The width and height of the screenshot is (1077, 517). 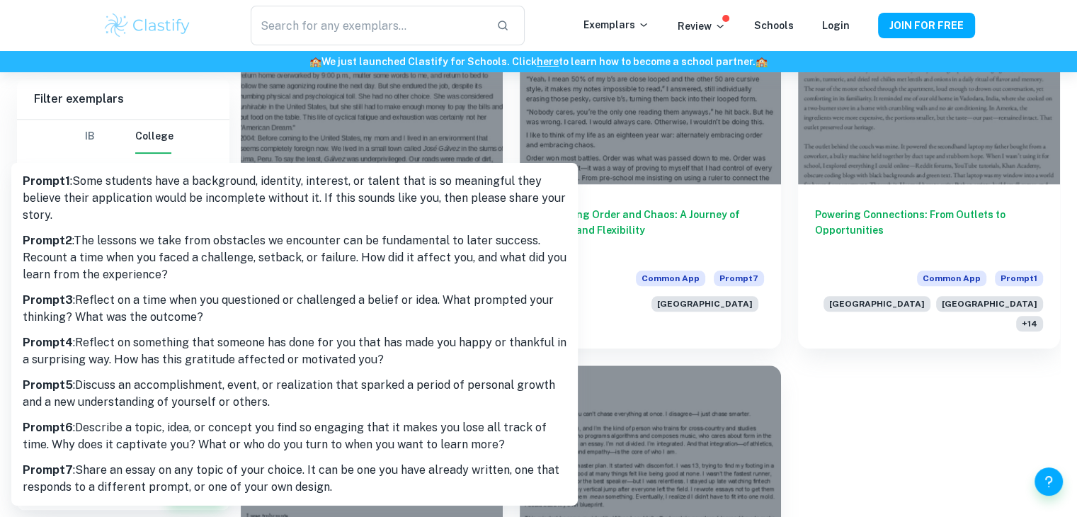 What do you see at coordinates (46, 181) in the screenshot?
I see `b: Prompt 1` at bounding box center [46, 181].